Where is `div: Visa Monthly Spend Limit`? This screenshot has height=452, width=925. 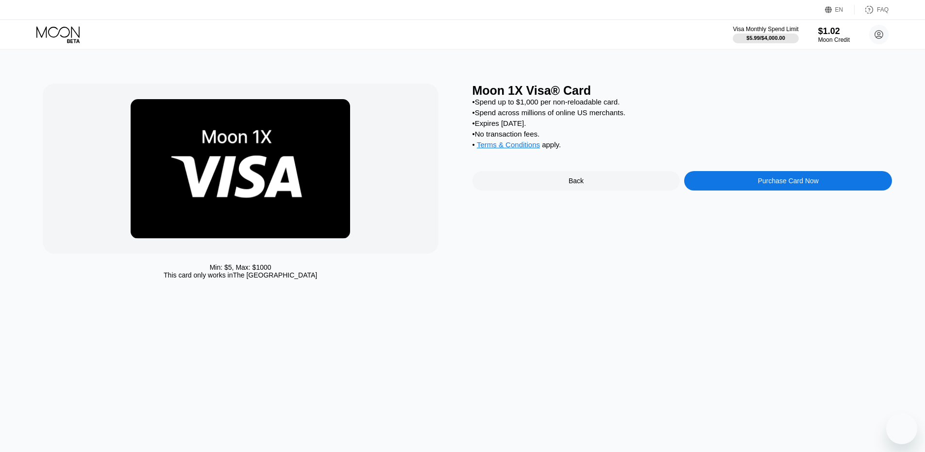 div: Visa Monthly Spend Limit is located at coordinates (765, 29).